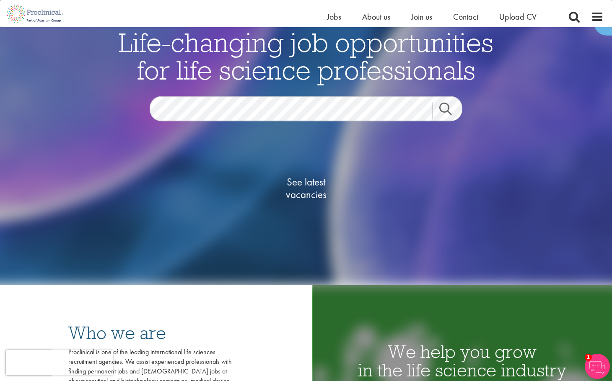 The width and height of the screenshot is (612, 381). Describe the element at coordinates (597, 367) in the screenshot. I see `img: Chatbot` at that location.